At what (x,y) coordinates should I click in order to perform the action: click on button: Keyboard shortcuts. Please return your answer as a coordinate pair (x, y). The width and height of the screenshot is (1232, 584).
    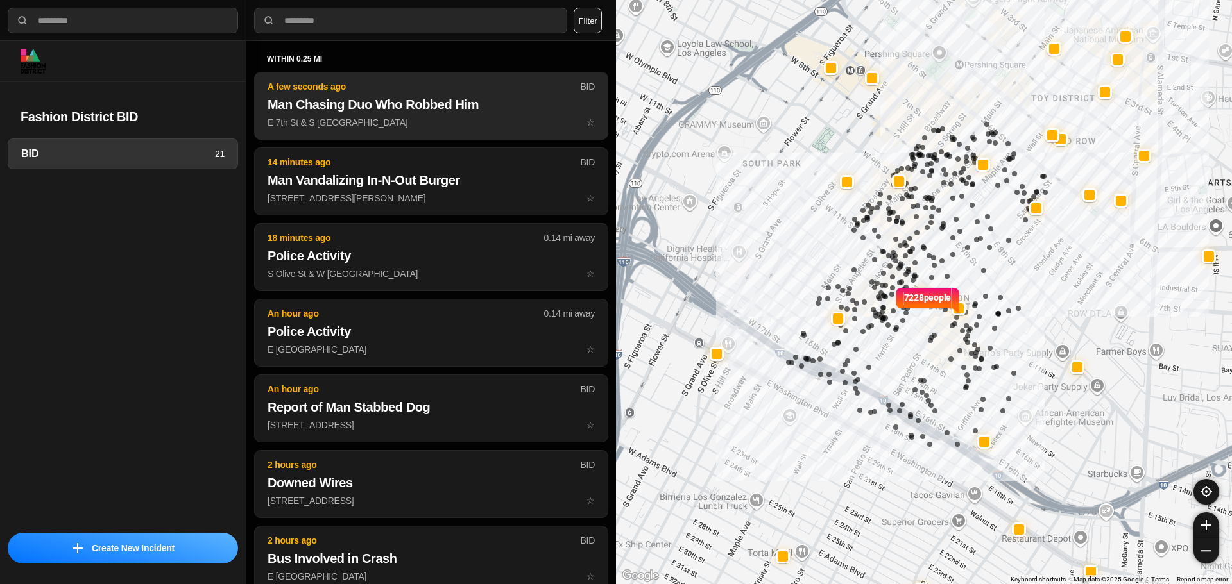
    Looking at the image, I should click on (1038, 580).